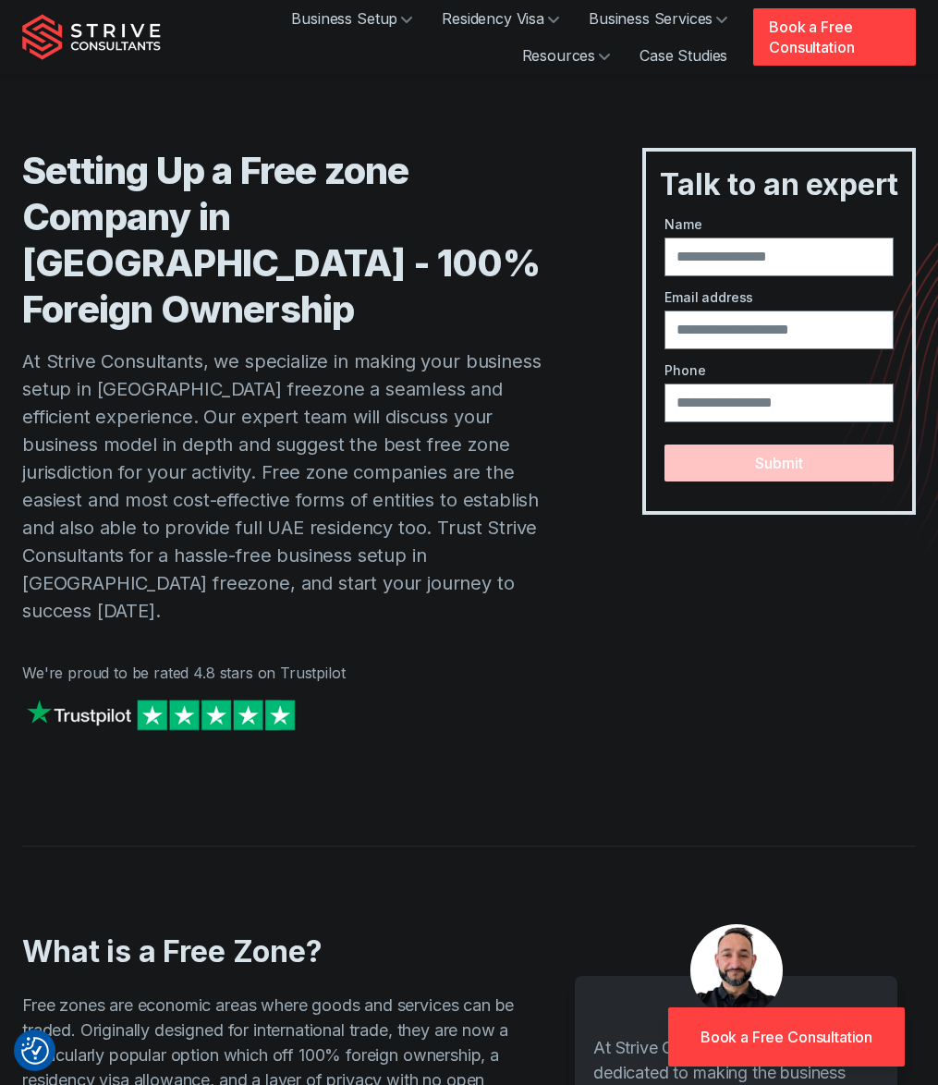 This screenshot has width=938, height=1085. What do you see at coordinates (737, 970) in the screenshot?
I see `img: aDXDSydWJ-7kSlbU_Untitleddesign-75-.png` at bounding box center [737, 970].